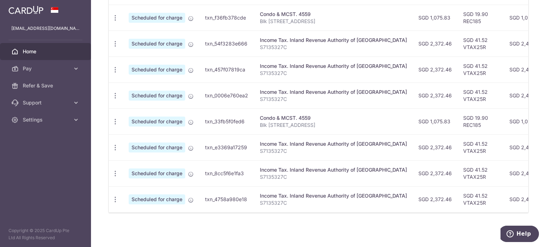 This screenshot has height=247, width=546. What do you see at coordinates (227, 147) in the screenshot?
I see `td: txn_e3369a17259` at bounding box center [227, 147].